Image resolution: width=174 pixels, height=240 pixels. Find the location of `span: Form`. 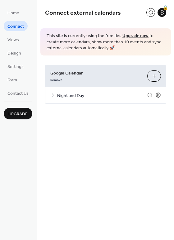

span: Form is located at coordinates (12, 80).